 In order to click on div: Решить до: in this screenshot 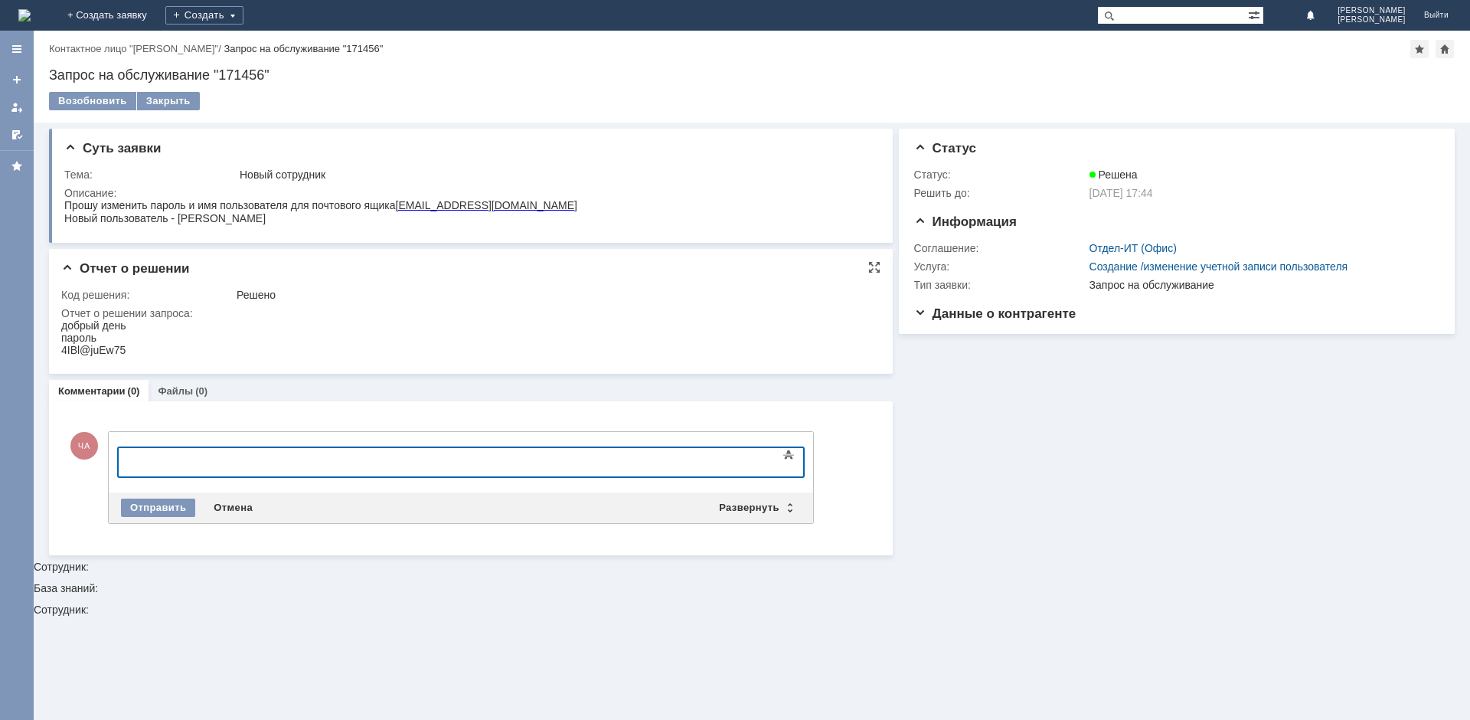, I will do `click(1000, 193)`.